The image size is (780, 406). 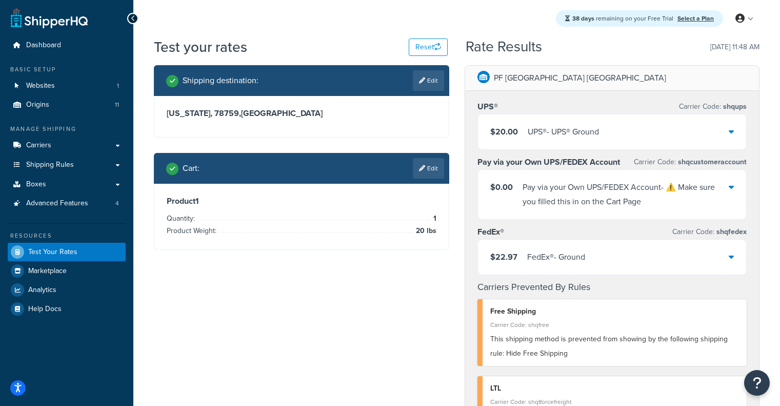 I want to click on li: Analytics, so click(x=67, y=290).